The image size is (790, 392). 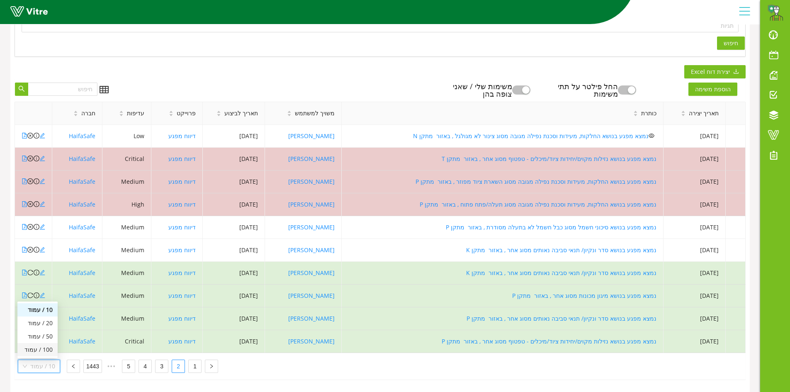 What do you see at coordinates (127, 159) in the screenshot?
I see `td: Critical` at bounding box center [127, 159].